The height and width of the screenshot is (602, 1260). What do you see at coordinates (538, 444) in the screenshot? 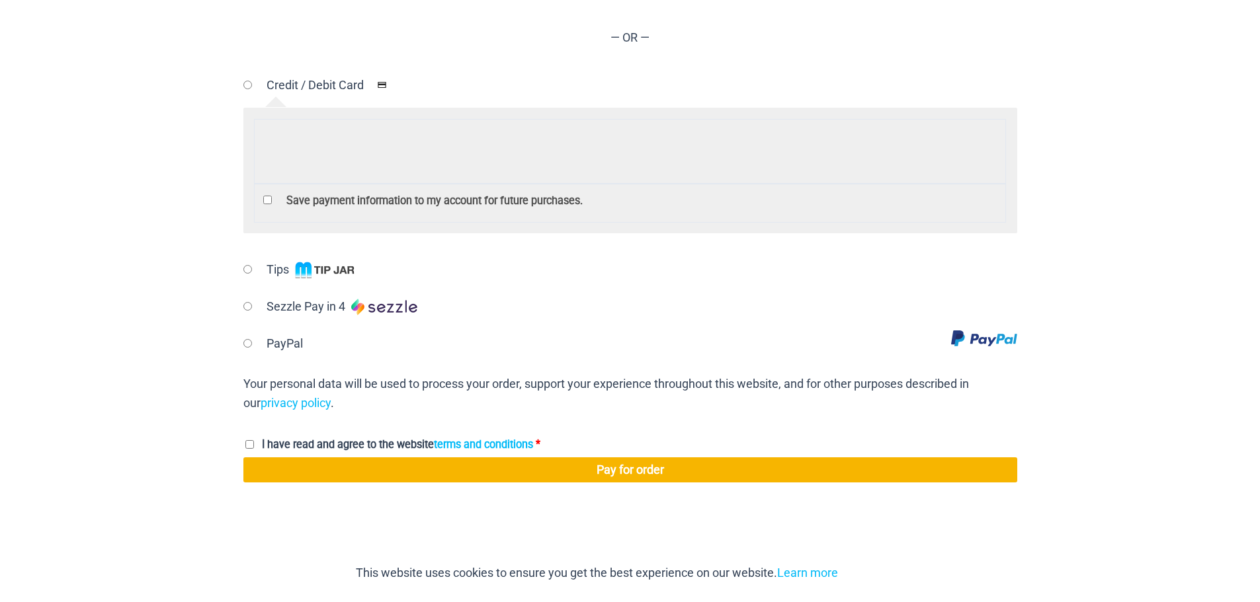
I see `abbr: required` at bounding box center [538, 444].